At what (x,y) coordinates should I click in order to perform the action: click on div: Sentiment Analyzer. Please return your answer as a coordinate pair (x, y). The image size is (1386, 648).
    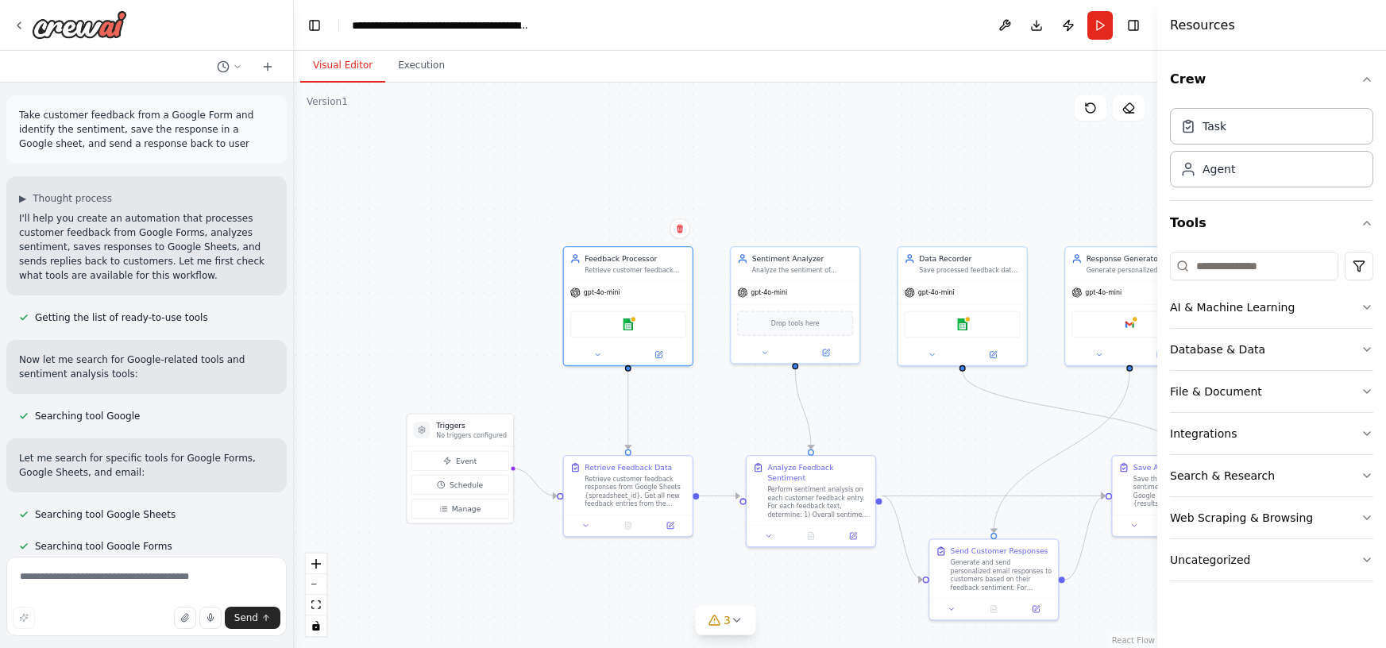
    Looking at the image, I should click on (803, 258).